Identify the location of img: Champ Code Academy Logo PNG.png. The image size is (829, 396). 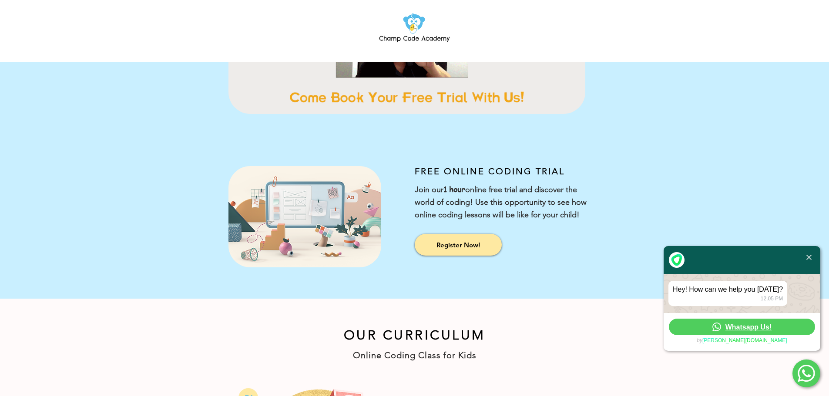
(414, 28).